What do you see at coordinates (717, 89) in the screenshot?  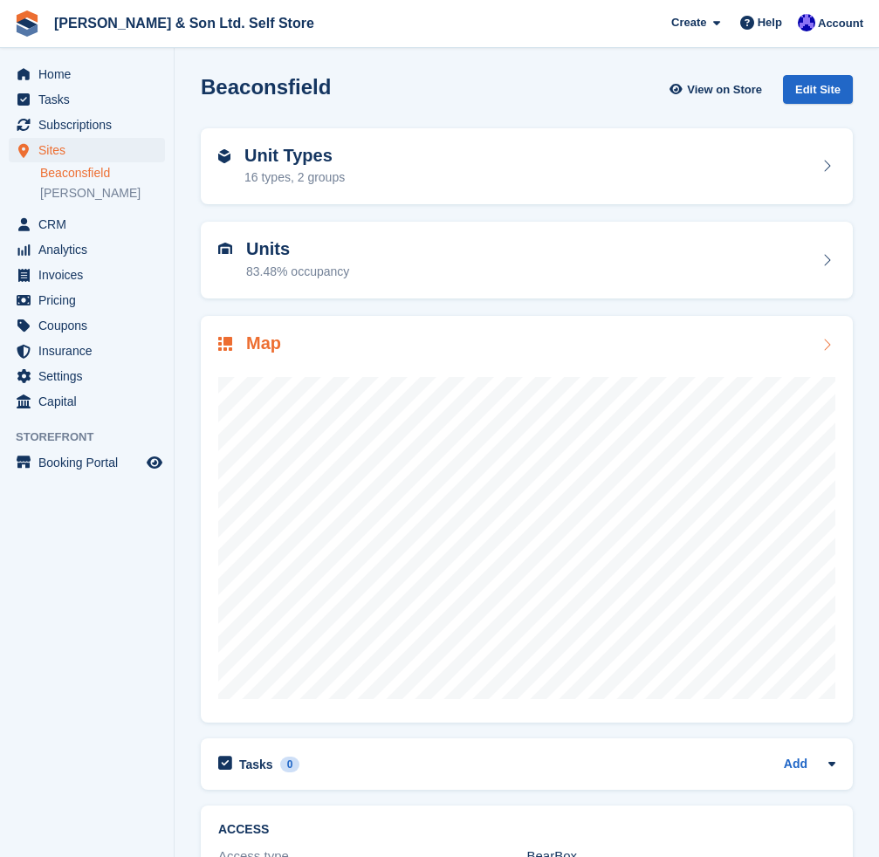 I see `a: View on Store` at bounding box center [717, 89].